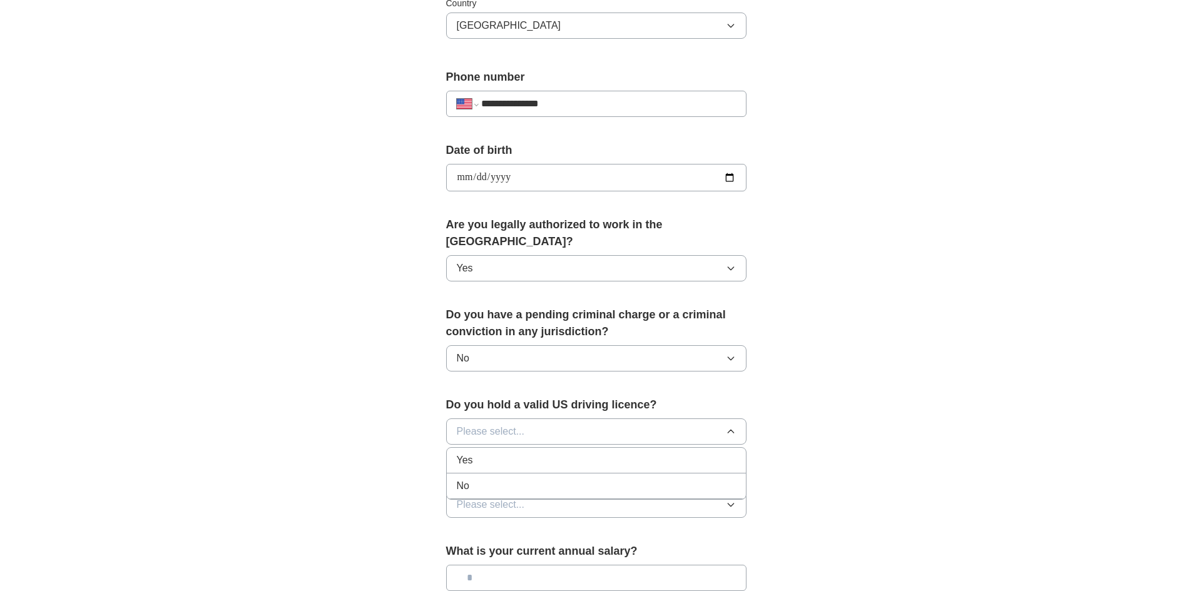 The height and width of the screenshot is (591, 1192). Describe the element at coordinates (596, 268) in the screenshot. I see `button: Yes` at that location.